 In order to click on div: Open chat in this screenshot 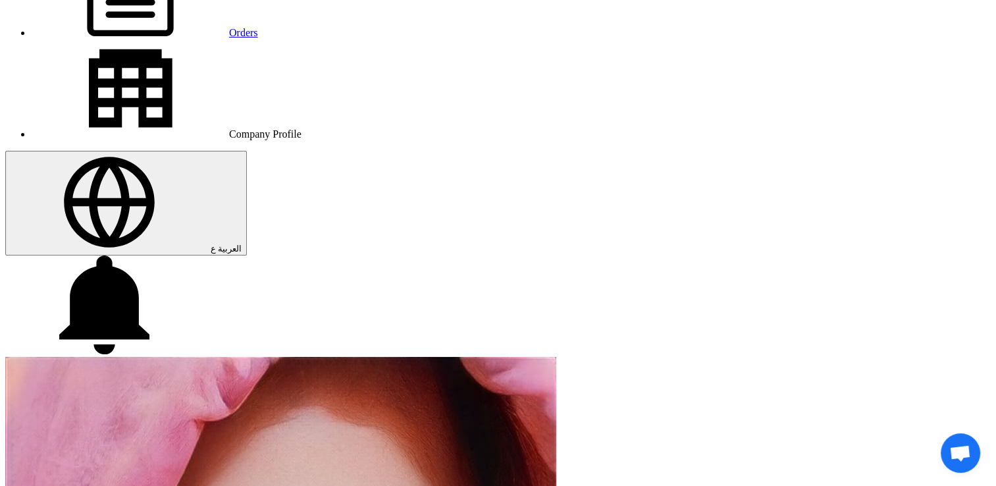, I will do `click(960, 453)`.